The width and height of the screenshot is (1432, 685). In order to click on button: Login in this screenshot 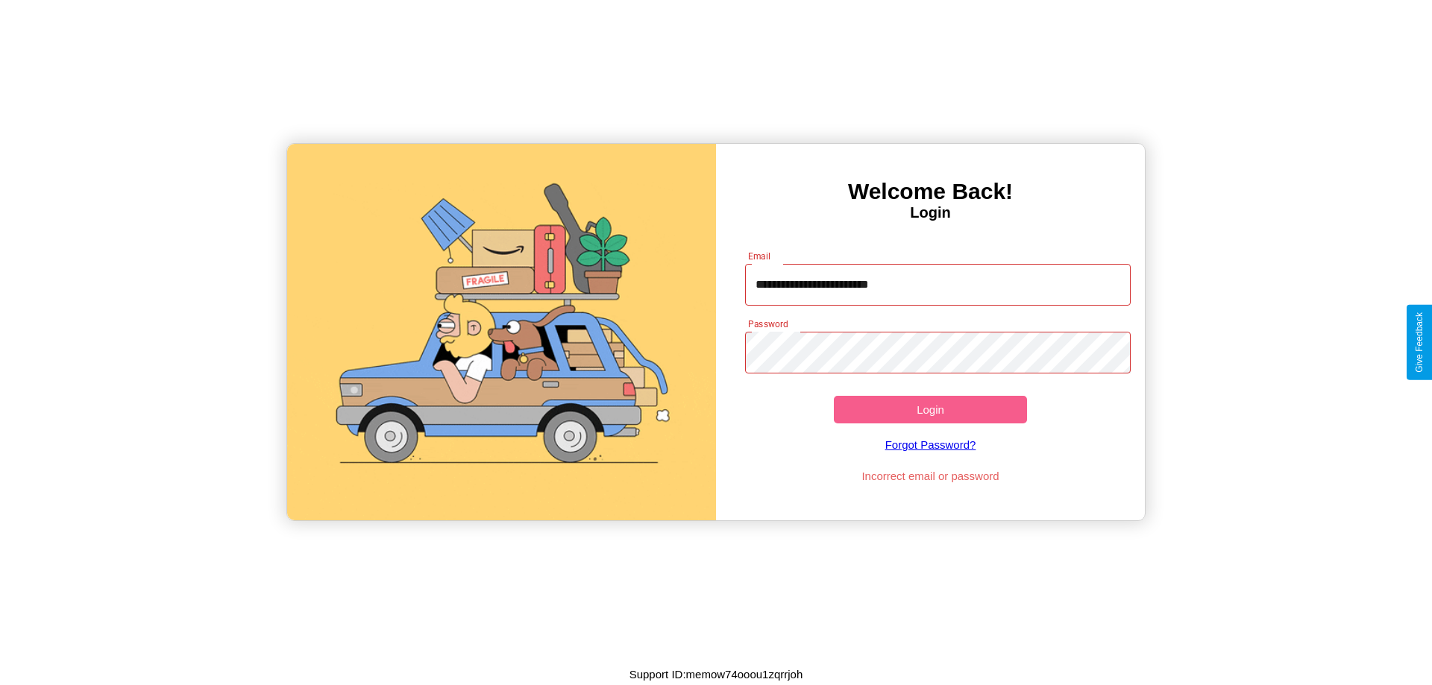, I will do `click(930, 409)`.